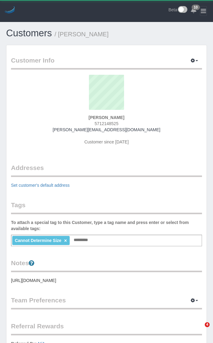 Image resolution: width=213 pixels, height=343 pixels. I want to click on legend: Tags, so click(106, 207).